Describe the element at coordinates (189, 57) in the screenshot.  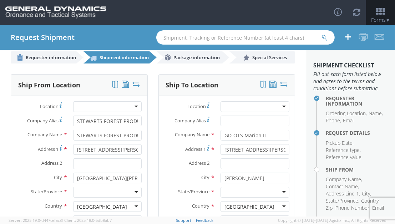
I see `a: Package information` at that location.